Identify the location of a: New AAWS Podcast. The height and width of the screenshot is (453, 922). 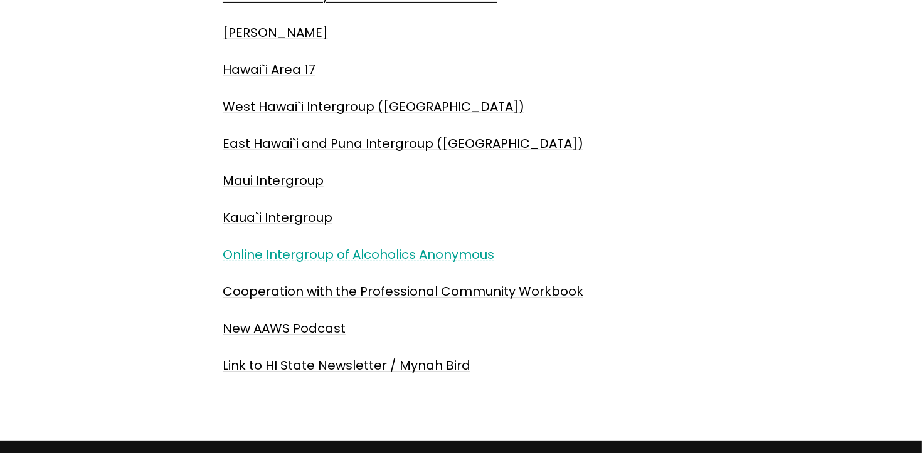
(284, 329).